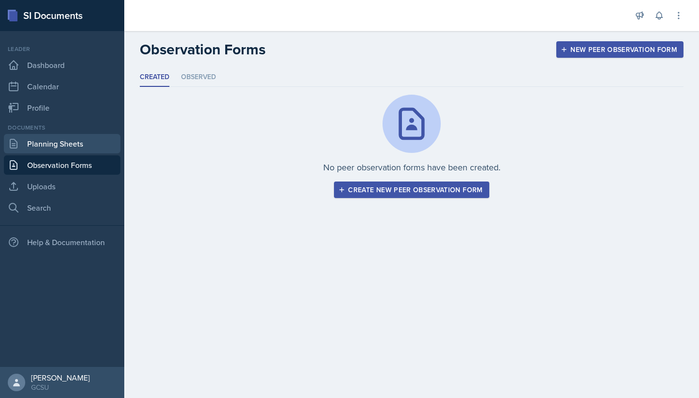 This screenshot has height=398, width=699. What do you see at coordinates (62, 186) in the screenshot?
I see `a: Uploads` at bounding box center [62, 186].